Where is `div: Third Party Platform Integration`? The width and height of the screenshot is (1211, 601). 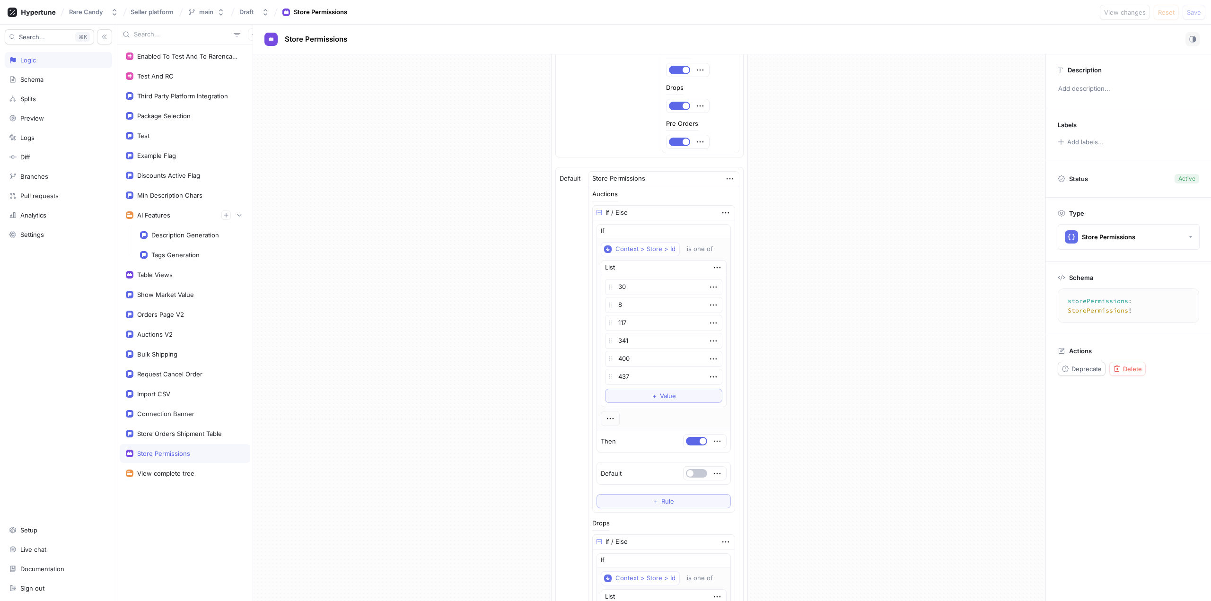 div: Third Party Platform Integration is located at coordinates (183, 96).